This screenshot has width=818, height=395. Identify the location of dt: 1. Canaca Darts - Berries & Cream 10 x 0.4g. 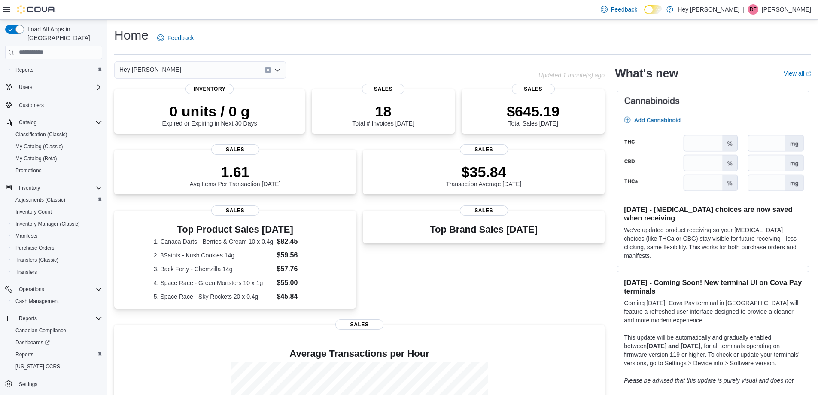
(214, 241).